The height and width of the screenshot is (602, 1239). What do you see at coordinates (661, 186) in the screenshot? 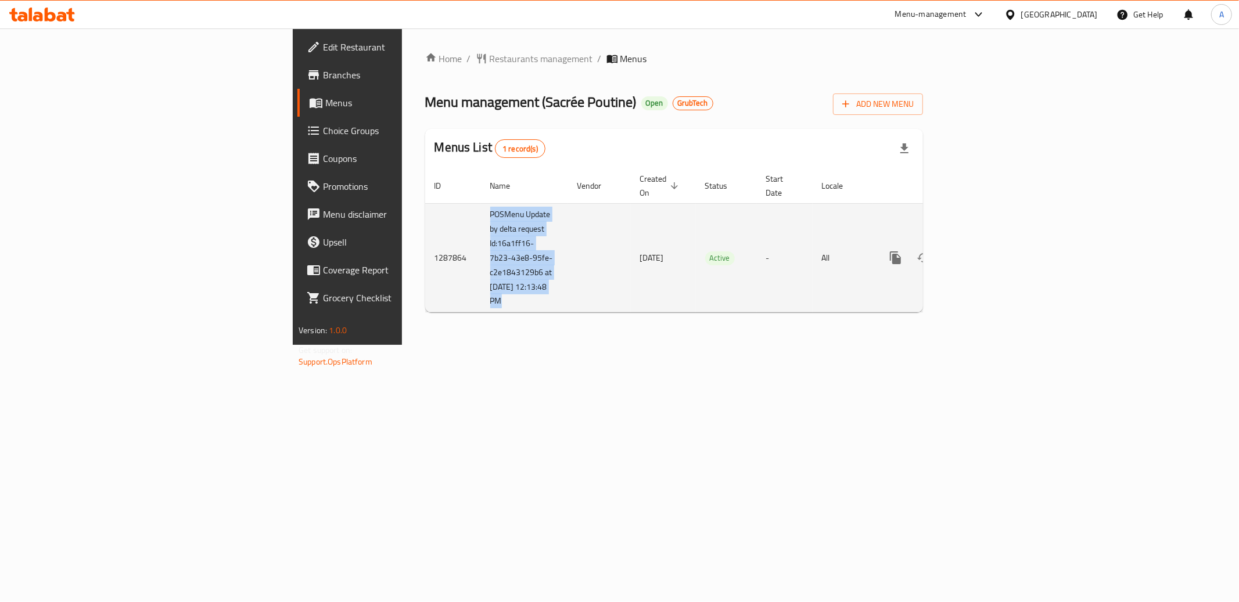
I see `span: Created On` at bounding box center [661, 186].